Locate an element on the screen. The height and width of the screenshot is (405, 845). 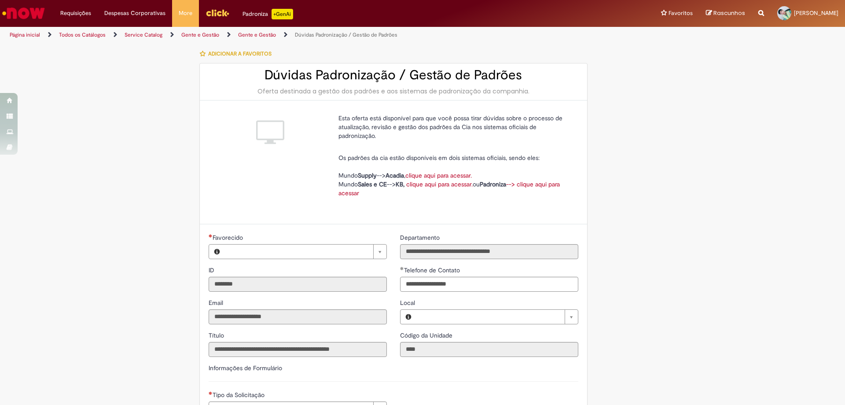
button: Adicionar a Favoritos is located at coordinates (238, 54).